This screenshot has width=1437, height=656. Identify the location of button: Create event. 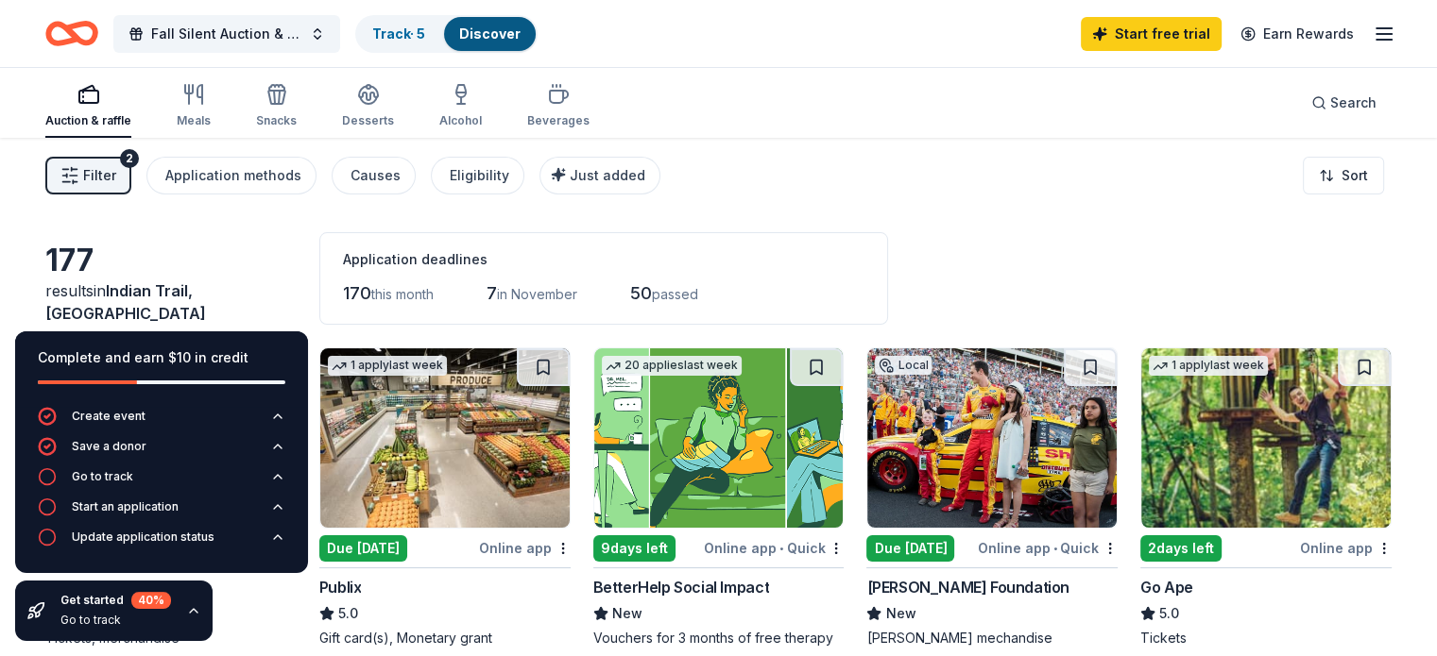
(162, 422).